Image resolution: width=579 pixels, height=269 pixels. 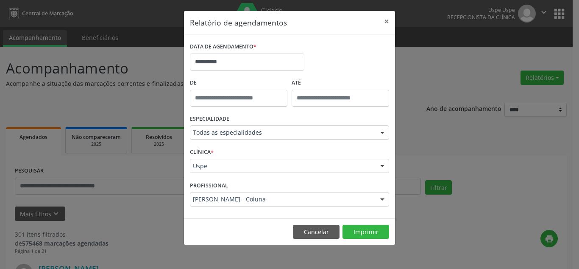 What do you see at coordinates (283, 166) in the screenshot?
I see `span: Uspe` at bounding box center [283, 166].